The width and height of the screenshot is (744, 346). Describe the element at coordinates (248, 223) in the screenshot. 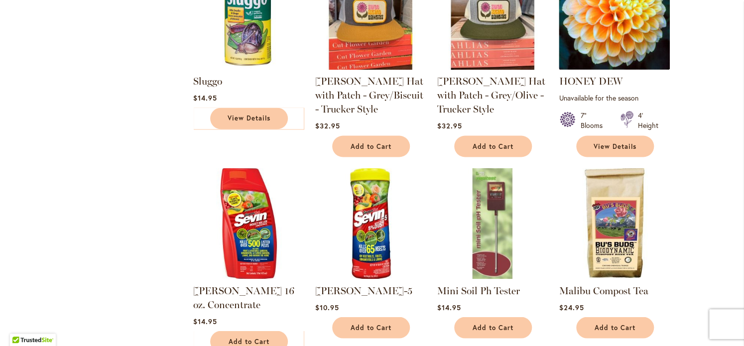

I see `img: Sevin 16 oz. Concentrate` at that location.